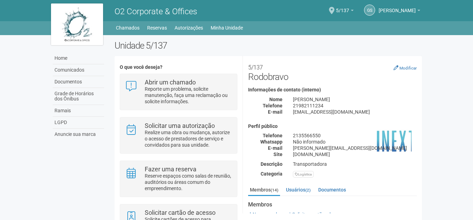 The width and height of the screenshot is (473, 220). What do you see at coordinates (405, 68) in the screenshot?
I see `a: Modificar` at bounding box center [405, 68].